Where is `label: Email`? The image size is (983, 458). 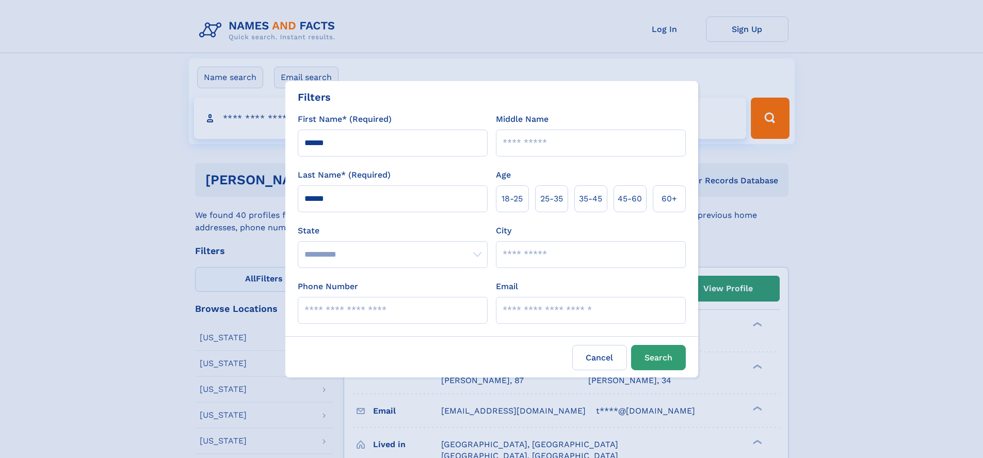
label: Email is located at coordinates (507, 286).